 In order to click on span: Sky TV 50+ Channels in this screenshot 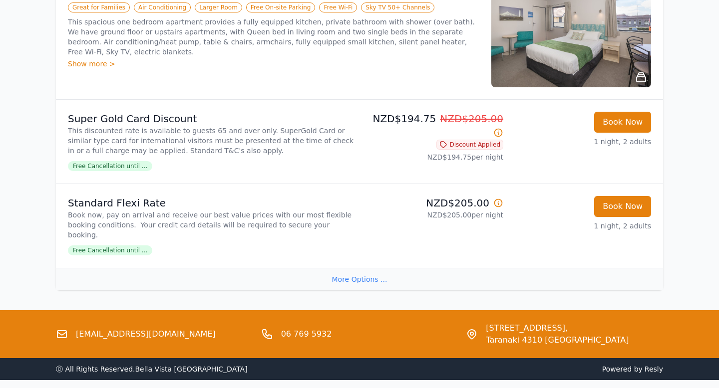, I will do `click(397, 7)`.